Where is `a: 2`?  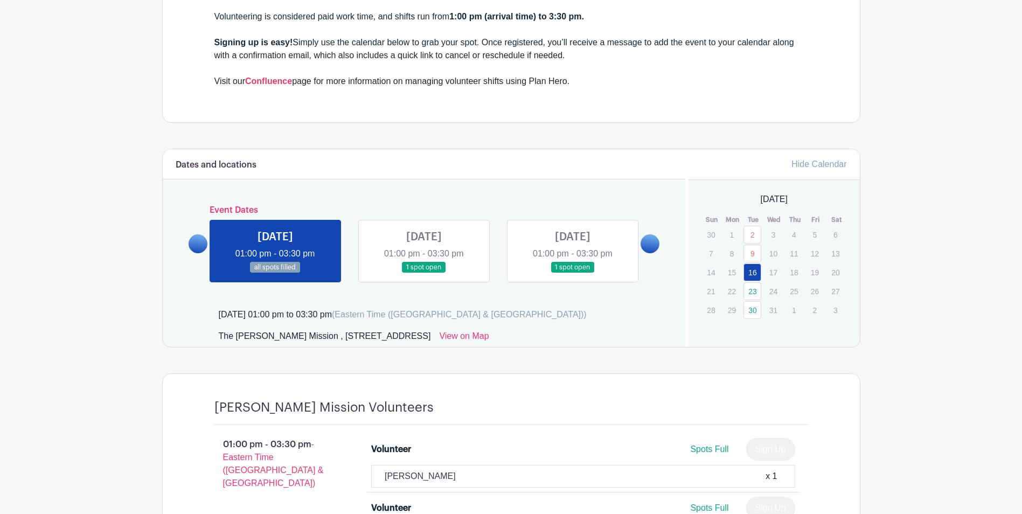
a: 2 is located at coordinates (752, 234).